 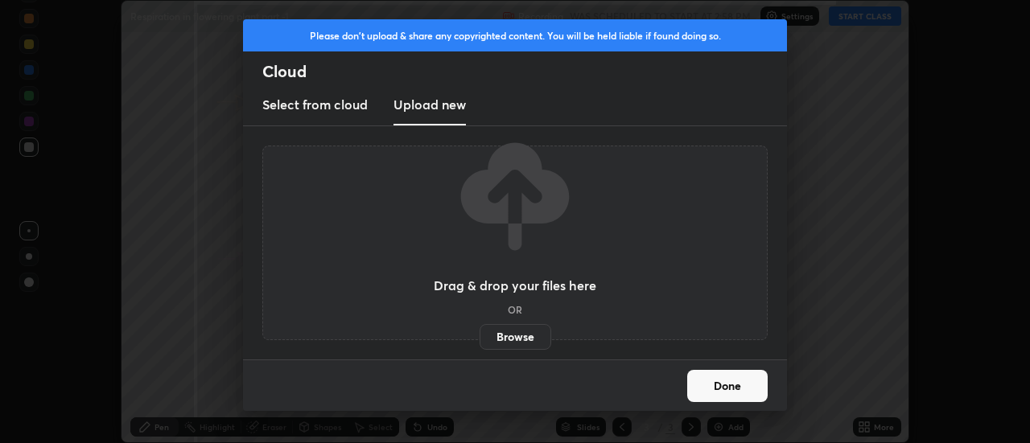 I want to click on div: Please don't upload & share any copyrighted content. You will be held liable if found doing so., so click(x=515, y=35).